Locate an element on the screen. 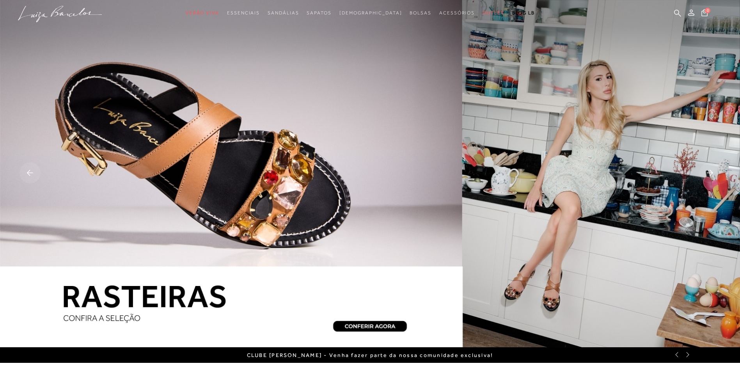 This screenshot has width=740, height=373. span: Sandálias is located at coordinates (283, 13).